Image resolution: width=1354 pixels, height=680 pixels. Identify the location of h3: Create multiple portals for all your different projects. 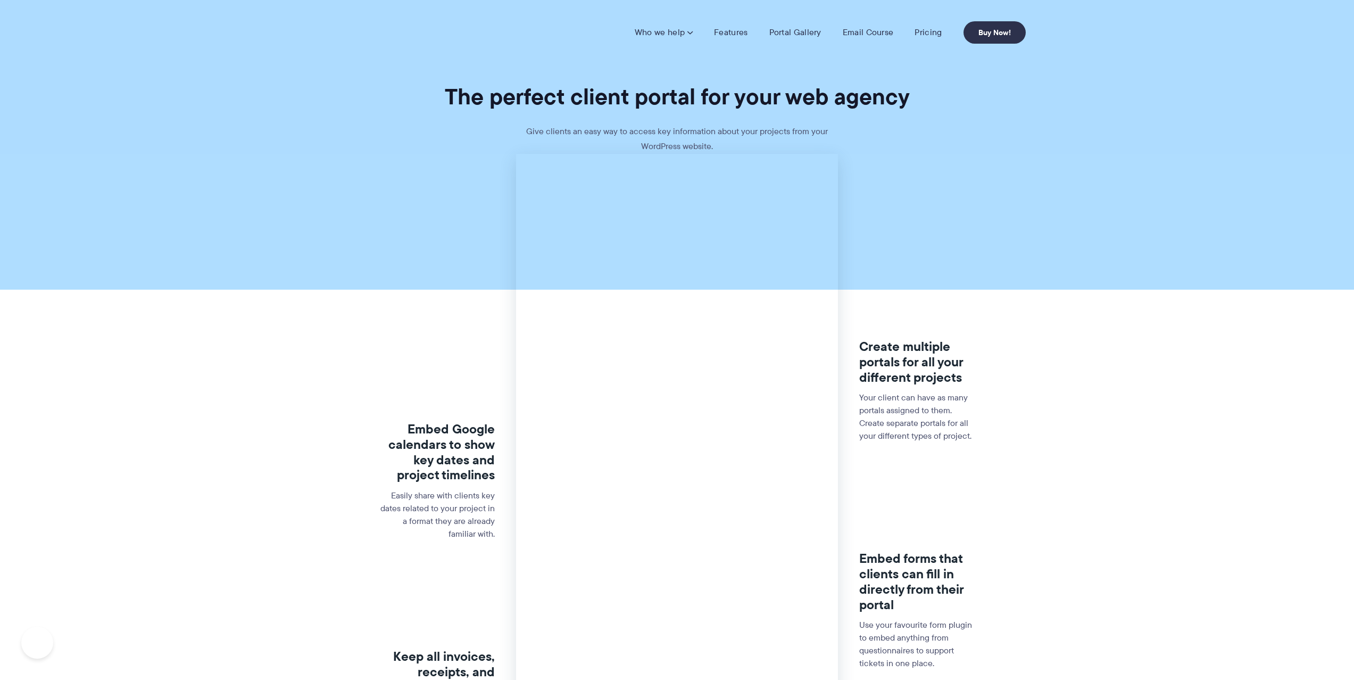
(917, 362).